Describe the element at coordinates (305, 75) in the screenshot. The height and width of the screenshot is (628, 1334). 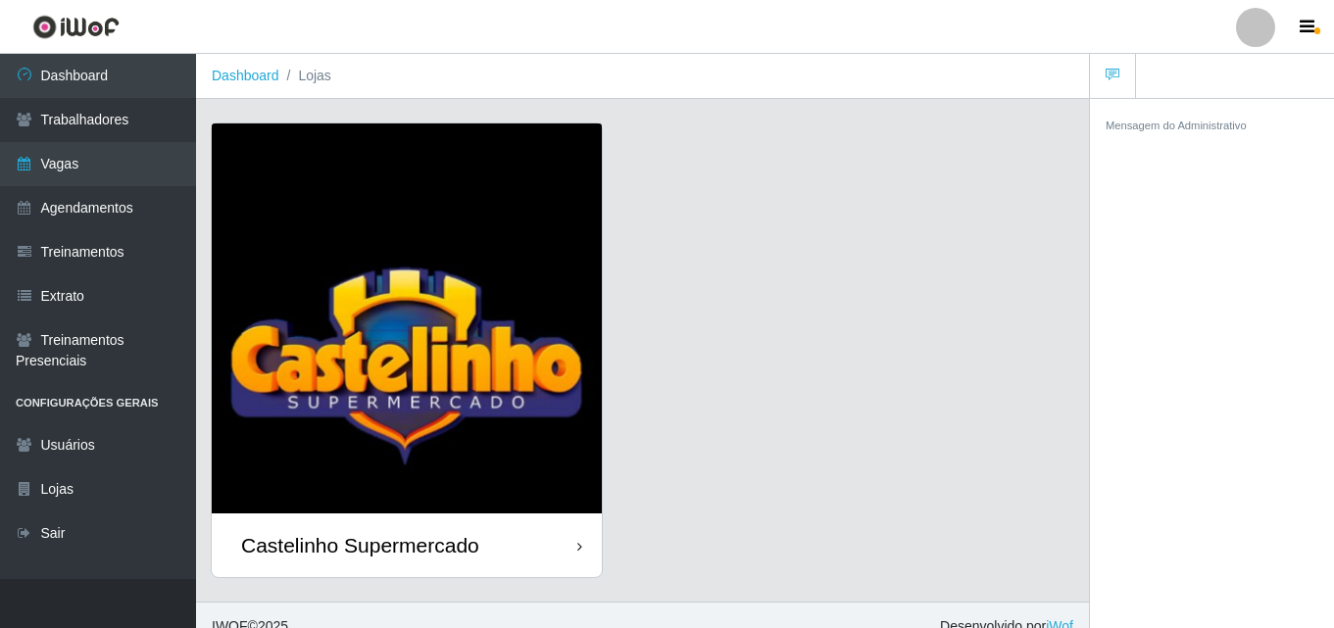
I see `li: Lojas` at that location.